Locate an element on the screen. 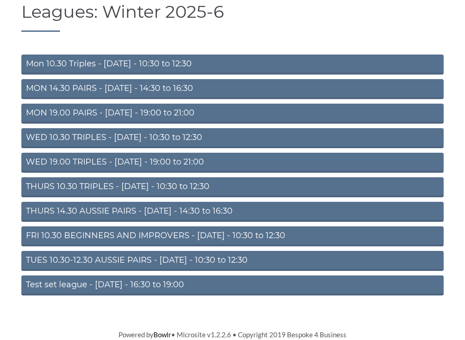  h1: Leagues: Winter 2025-6 is located at coordinates (232, 17).